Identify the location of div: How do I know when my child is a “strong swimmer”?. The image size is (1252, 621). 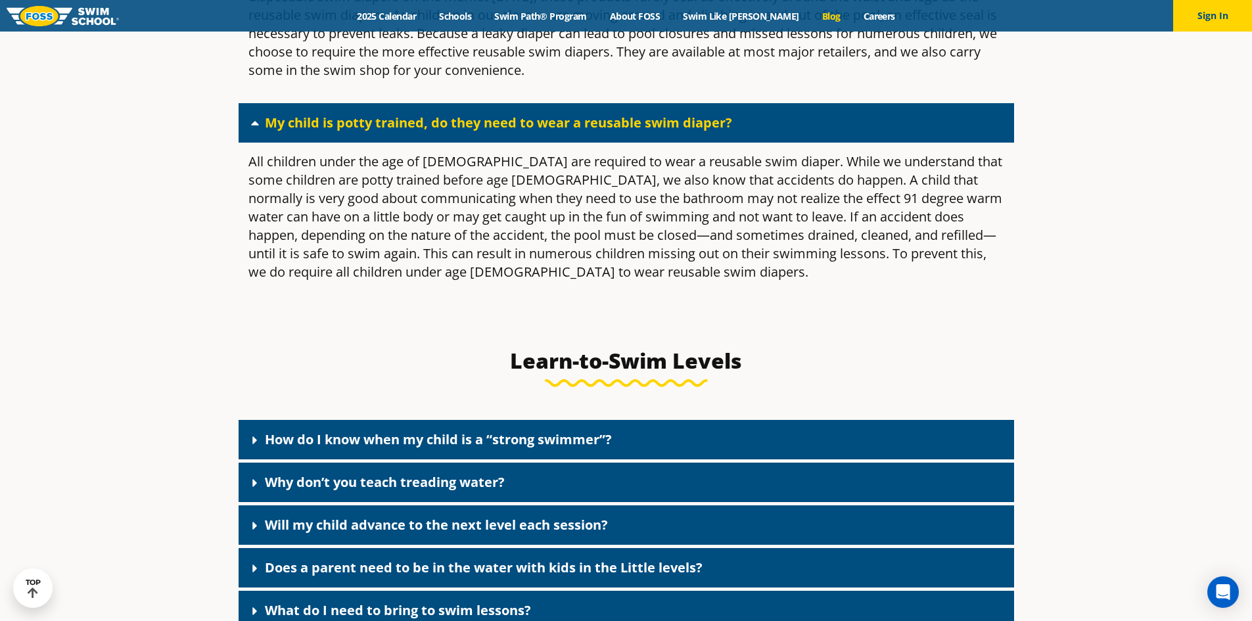
(627, 440).